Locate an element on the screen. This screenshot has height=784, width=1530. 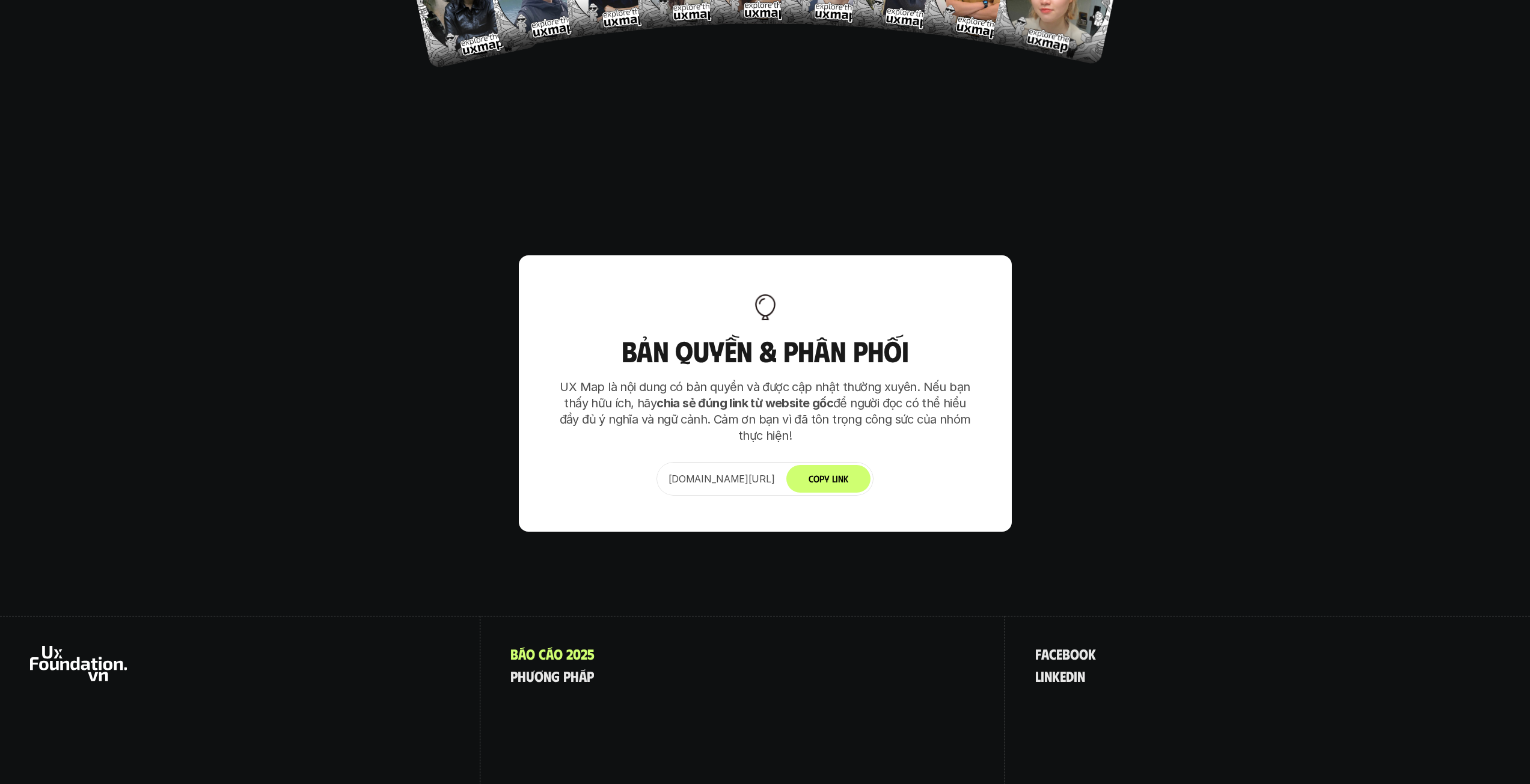
span: ư is located at coordinates (530, 676).